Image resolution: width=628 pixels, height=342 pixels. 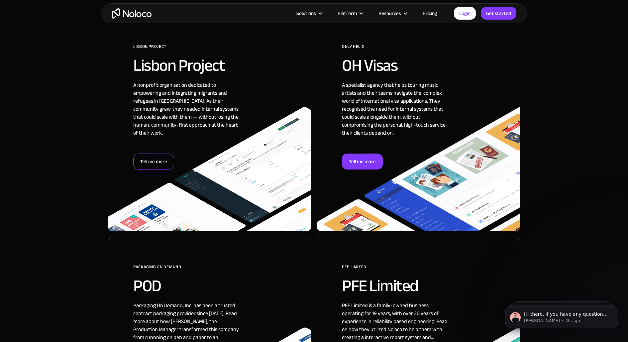 I want to click on a: Get started, so click(x=499, y=13).